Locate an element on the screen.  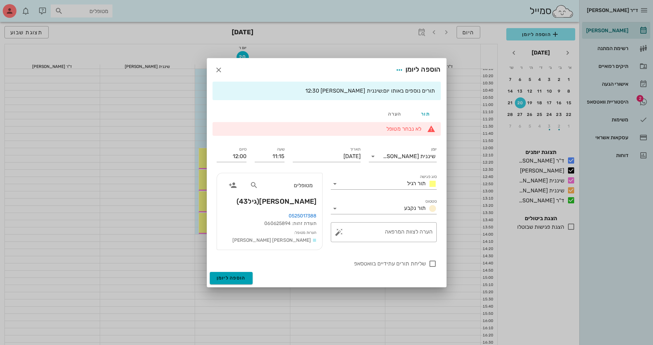
div: תור is located at coordinates (425, 114).